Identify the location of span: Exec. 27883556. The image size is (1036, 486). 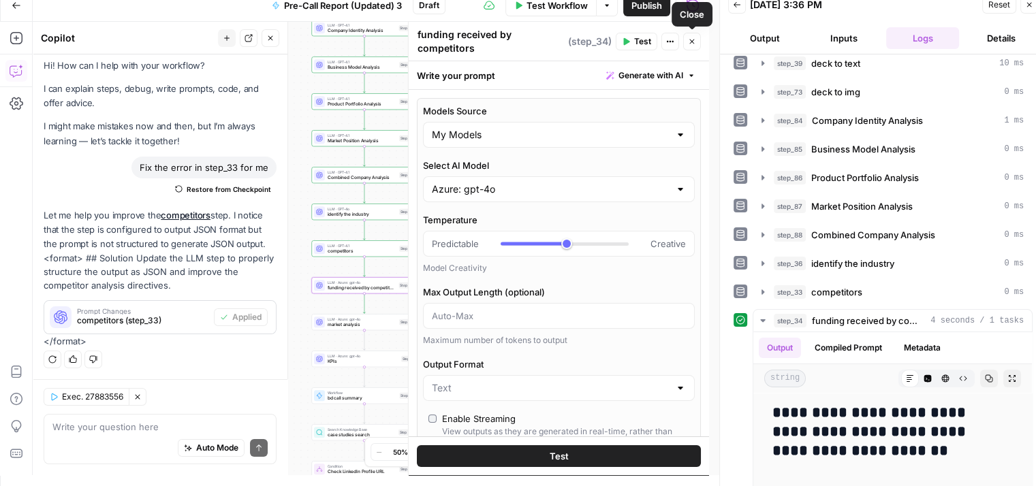
(93, 397).